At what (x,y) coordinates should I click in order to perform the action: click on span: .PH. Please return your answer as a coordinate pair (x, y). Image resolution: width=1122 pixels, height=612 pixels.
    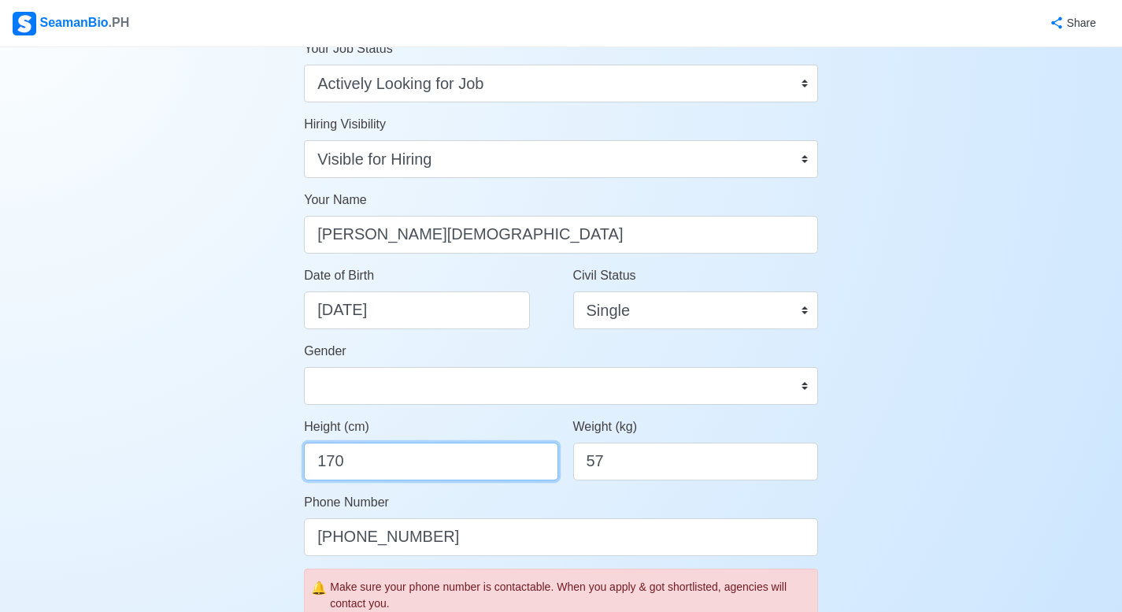
    Looking at the image, I should click on (119, 22).